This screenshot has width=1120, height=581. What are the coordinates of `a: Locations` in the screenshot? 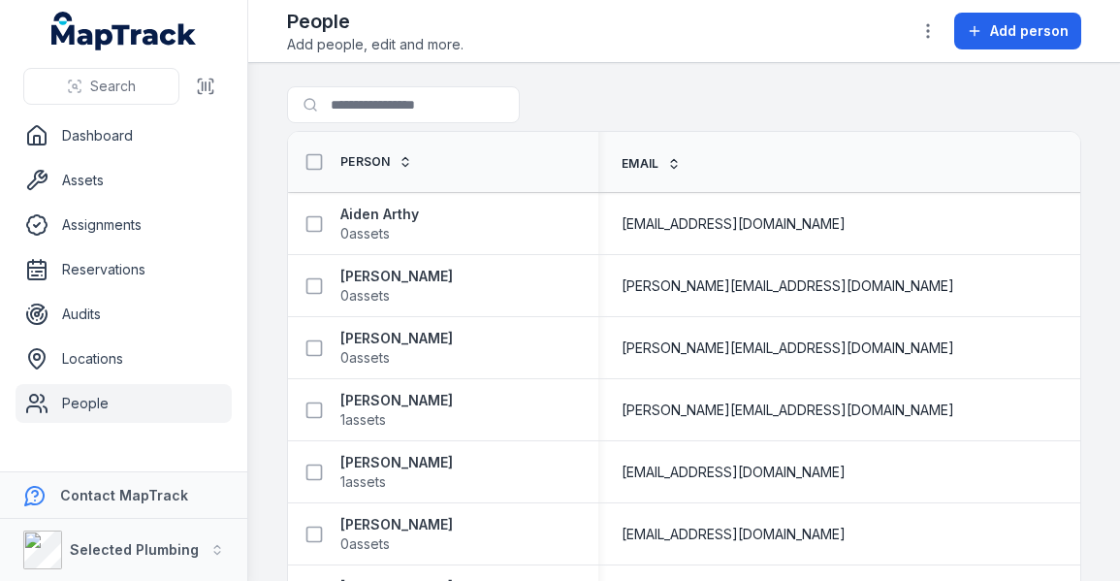 It's located at (123, 359).